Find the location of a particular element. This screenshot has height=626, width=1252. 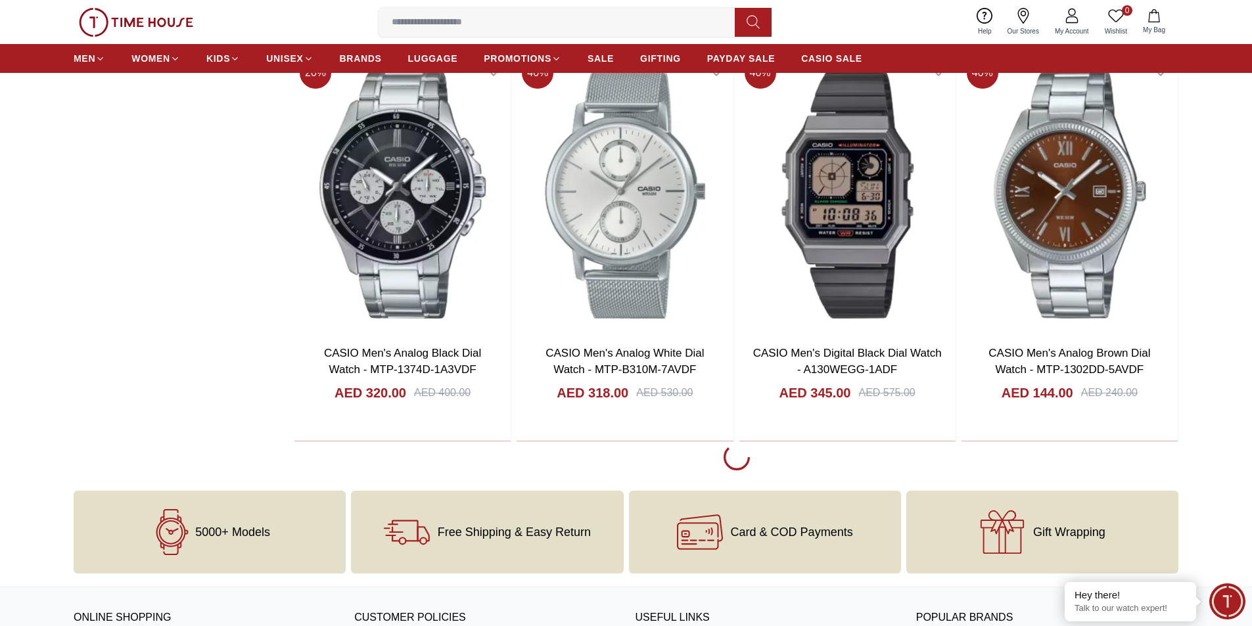

button: My Bag is located at coordinates (1154, 22).